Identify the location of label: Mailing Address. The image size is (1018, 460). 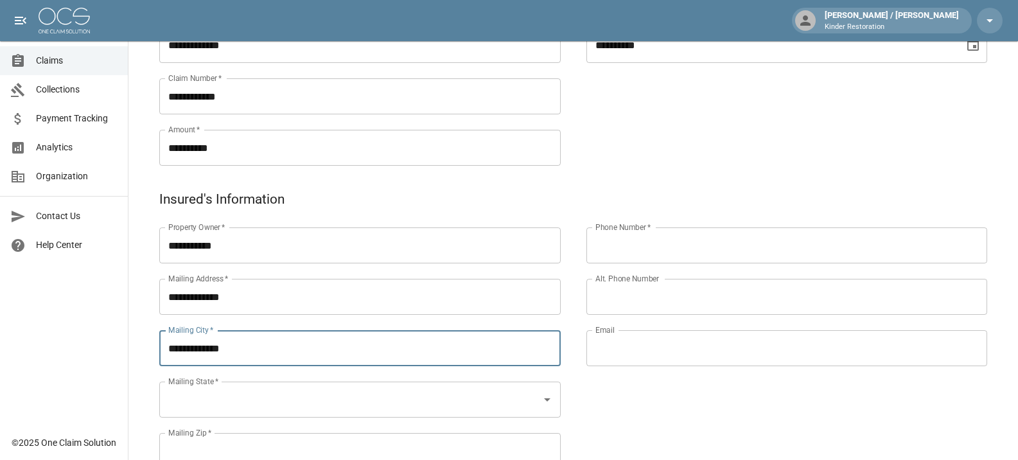
(198, 278).